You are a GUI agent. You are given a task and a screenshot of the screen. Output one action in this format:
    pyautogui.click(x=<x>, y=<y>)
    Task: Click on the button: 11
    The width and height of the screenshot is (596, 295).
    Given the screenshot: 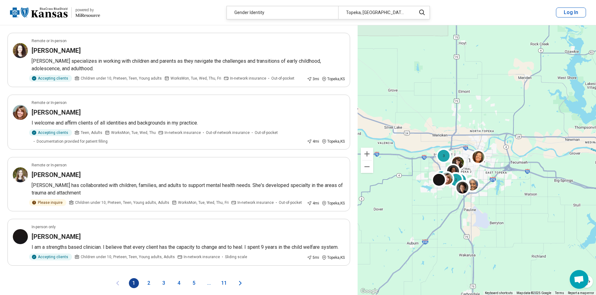 What is the action you would take?
    pyautogui.click(x=224, y=284)
    